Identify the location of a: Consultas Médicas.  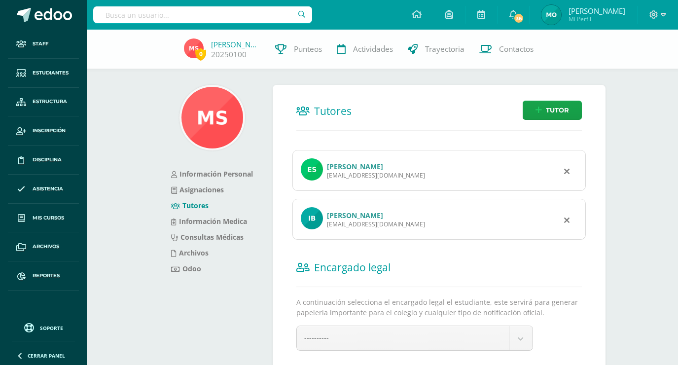
(207, 237).